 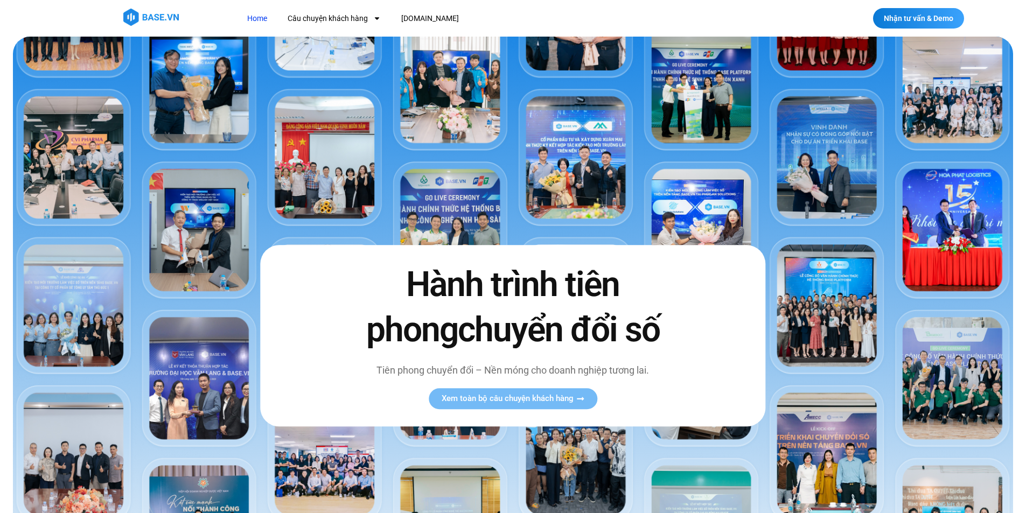 I want to click on span: Xem toàn bộ câu chuyện khách hàng, so click(x=508, y=399).